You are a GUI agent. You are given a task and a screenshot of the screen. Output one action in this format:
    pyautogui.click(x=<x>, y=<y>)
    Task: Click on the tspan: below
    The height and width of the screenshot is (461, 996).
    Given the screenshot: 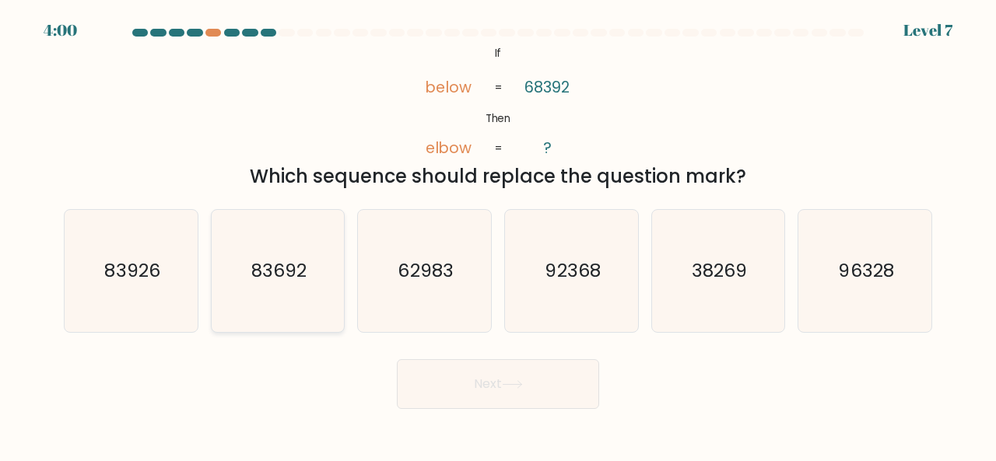 What is the action you would take?
    pyautogui.click(x=448, y=87)
    